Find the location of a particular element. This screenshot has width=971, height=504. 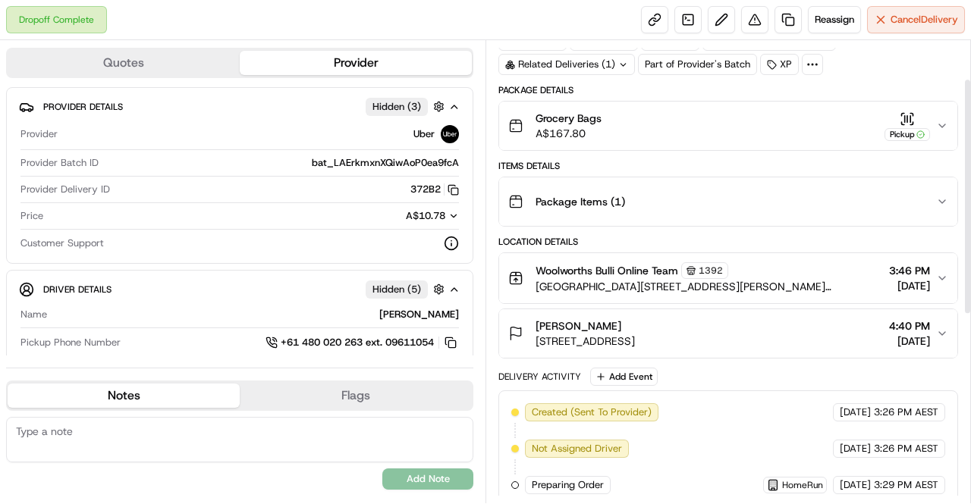

span: 3:46 PM is located at coordinates (909, 271).